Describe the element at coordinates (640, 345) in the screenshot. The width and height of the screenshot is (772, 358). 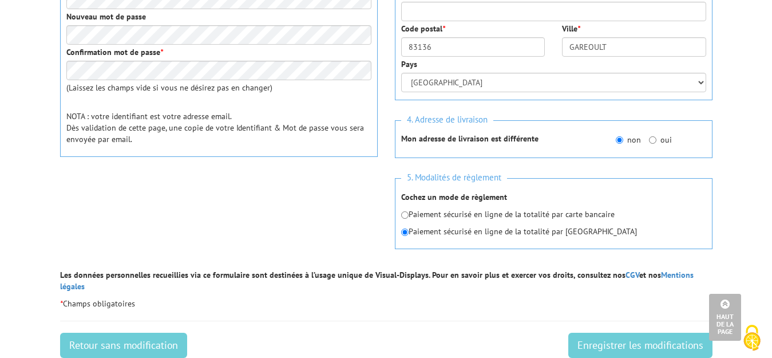
I see `input: Enregistrer les modifications` at that location.